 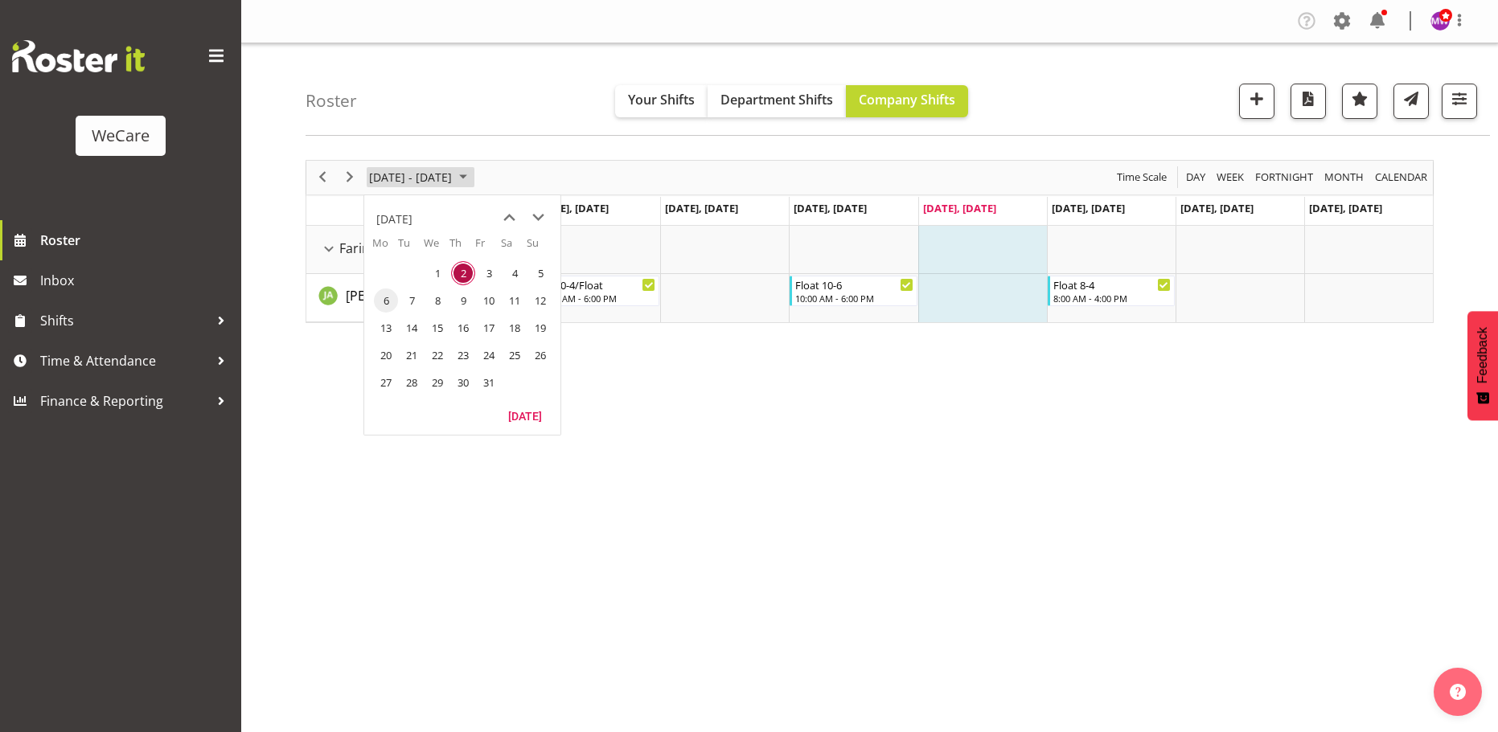 I want to click on td: Faringdon resource, so click(x=419, y=250).